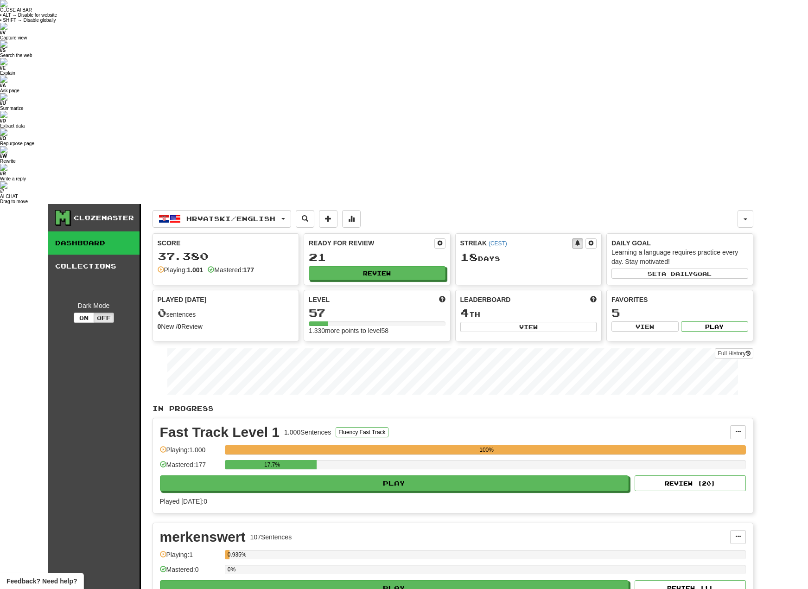 This screenshot has height=589, width=808. I want to click on button: Add sentence to collection, so click(328, 219).